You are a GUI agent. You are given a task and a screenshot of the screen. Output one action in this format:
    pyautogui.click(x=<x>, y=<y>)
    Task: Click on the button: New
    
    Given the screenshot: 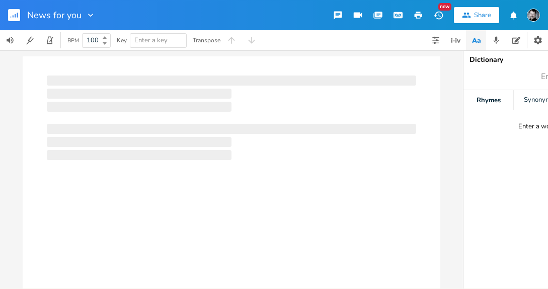 What is the action you would take?
    pyautogui.click(x=439, y=15)
    